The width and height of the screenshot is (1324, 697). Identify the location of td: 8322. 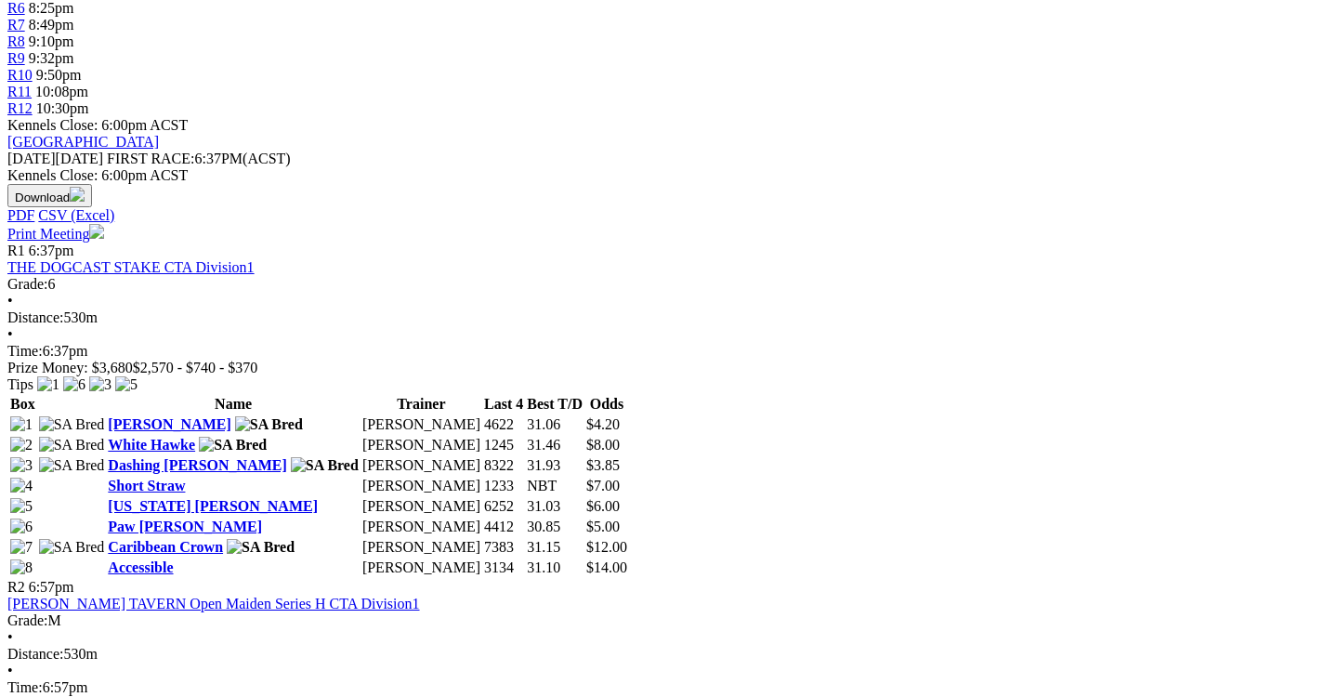
(503, 465).